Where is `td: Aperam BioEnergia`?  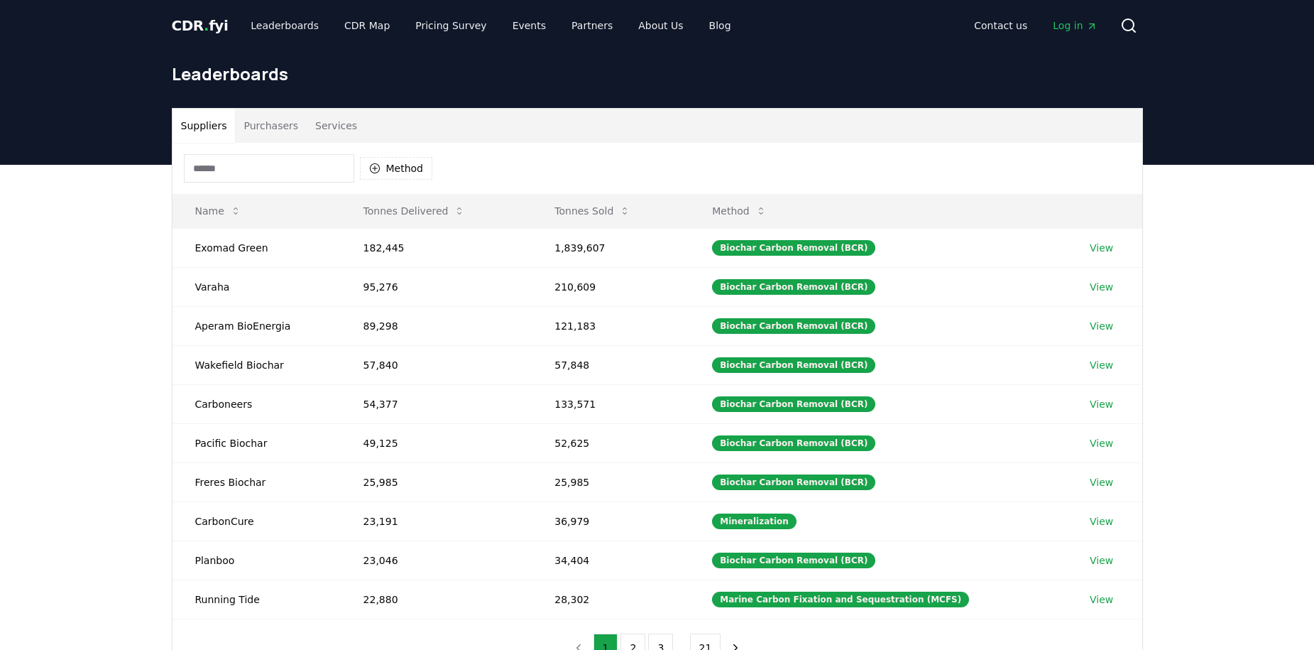
td: Aperam BioEnergia is located at coordinates (256, 325).